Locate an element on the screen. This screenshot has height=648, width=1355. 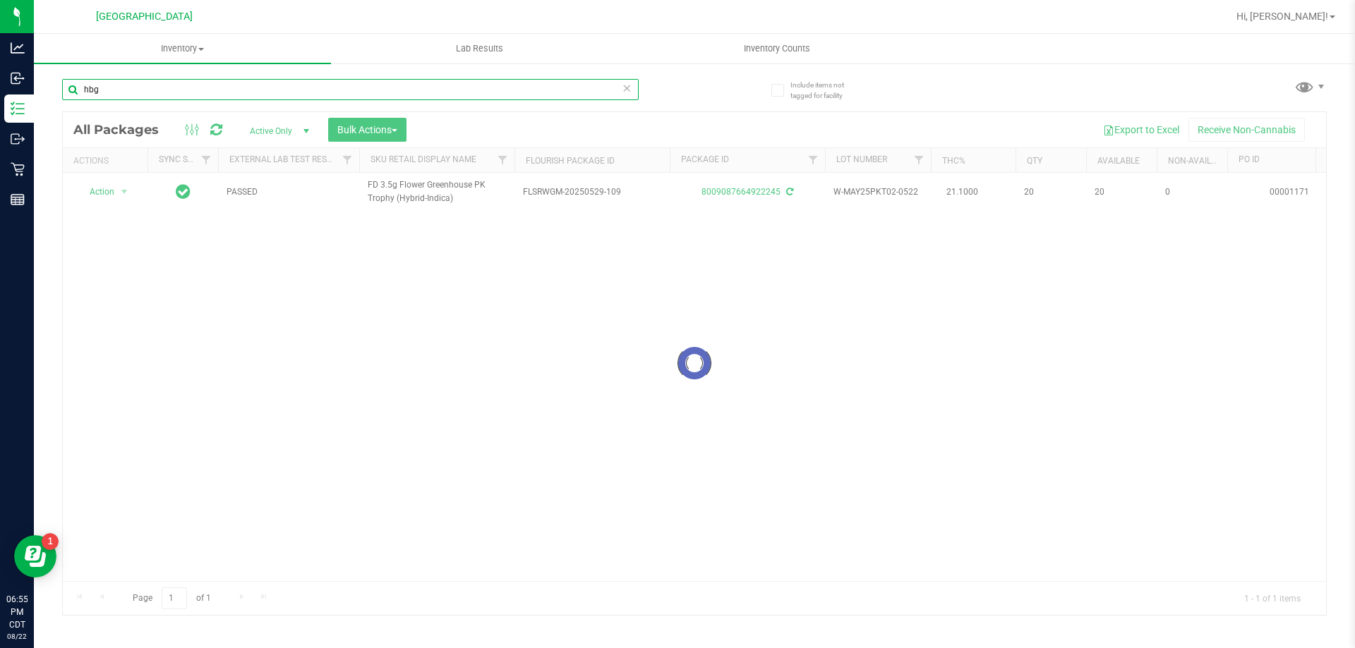
span: Clear is located at coordinates (627, 88).